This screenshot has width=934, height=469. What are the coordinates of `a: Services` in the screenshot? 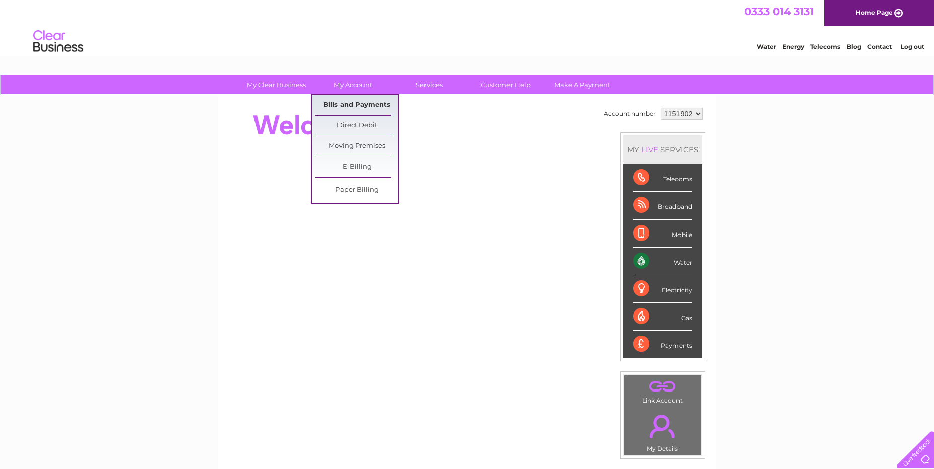 It's located at (429, 84).